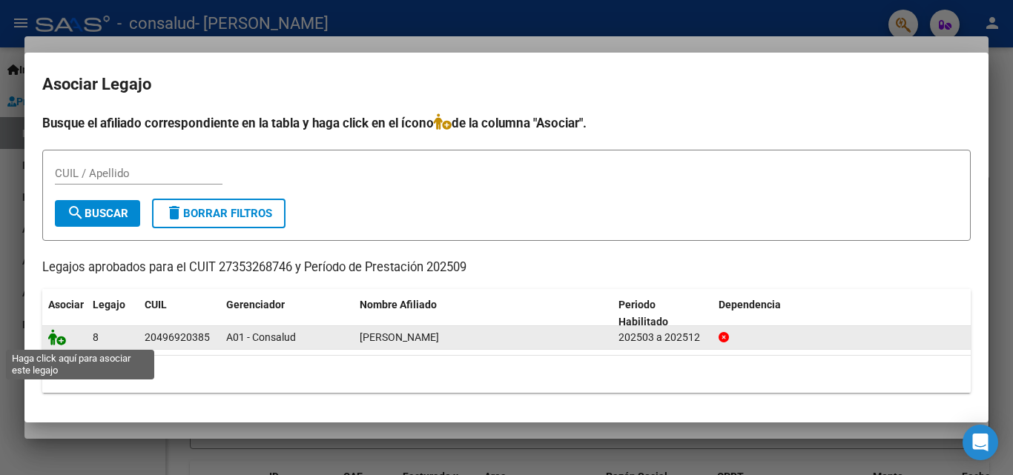  What do you see at coordinates (66, 305) in the screenshot?
I see `span: Asociar` at bounding box center [66, 305].